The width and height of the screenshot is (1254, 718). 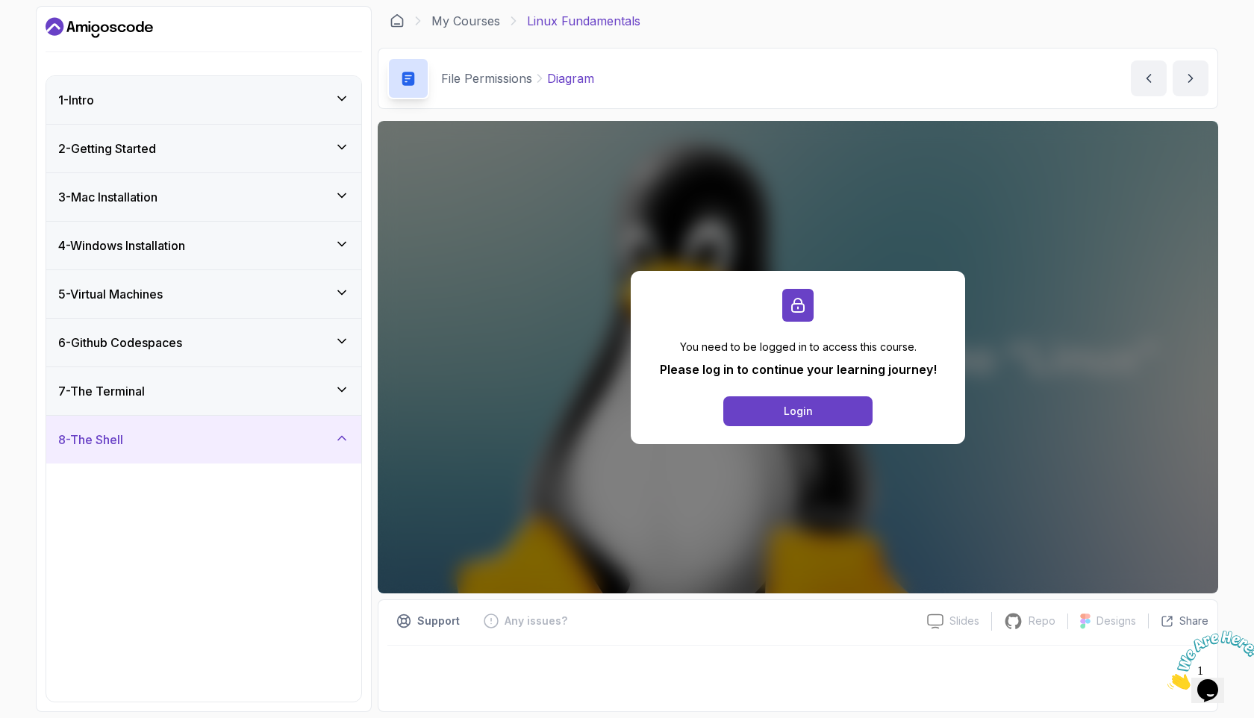 What do you see at coordinates (122, 246) in the screenshot?
I see `h3: 4 - Windows Installation` at bounding box center [122, 246].